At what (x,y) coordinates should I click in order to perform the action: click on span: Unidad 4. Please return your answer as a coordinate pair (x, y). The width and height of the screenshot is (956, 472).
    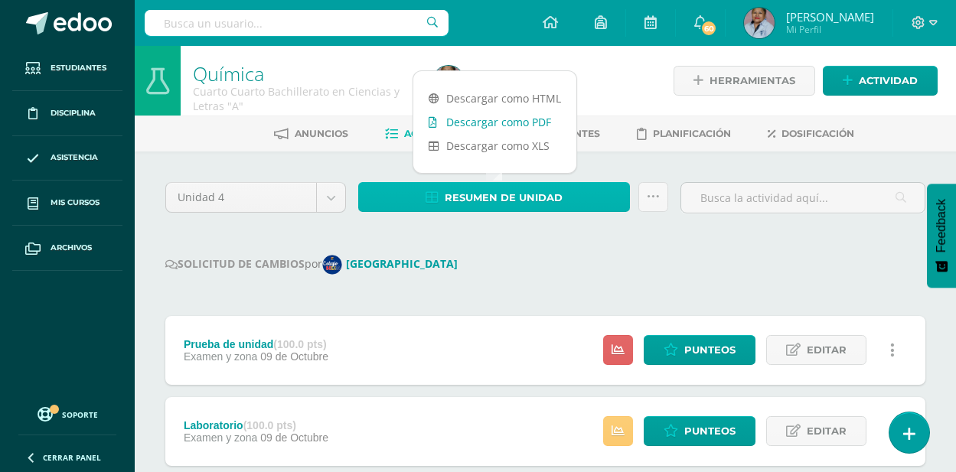
    Looking at the image, I should click on (241, 197).